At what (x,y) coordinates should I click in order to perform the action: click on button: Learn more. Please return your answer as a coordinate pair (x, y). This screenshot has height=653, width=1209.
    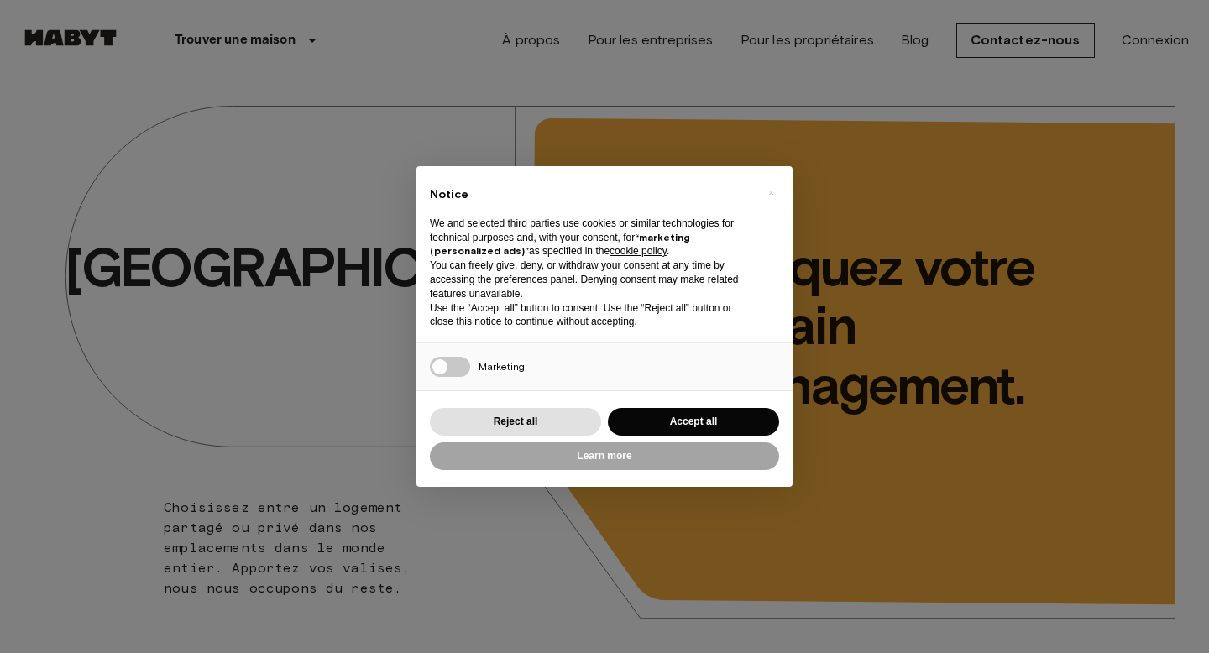
    Looking at the image, I should click on (605, 456).